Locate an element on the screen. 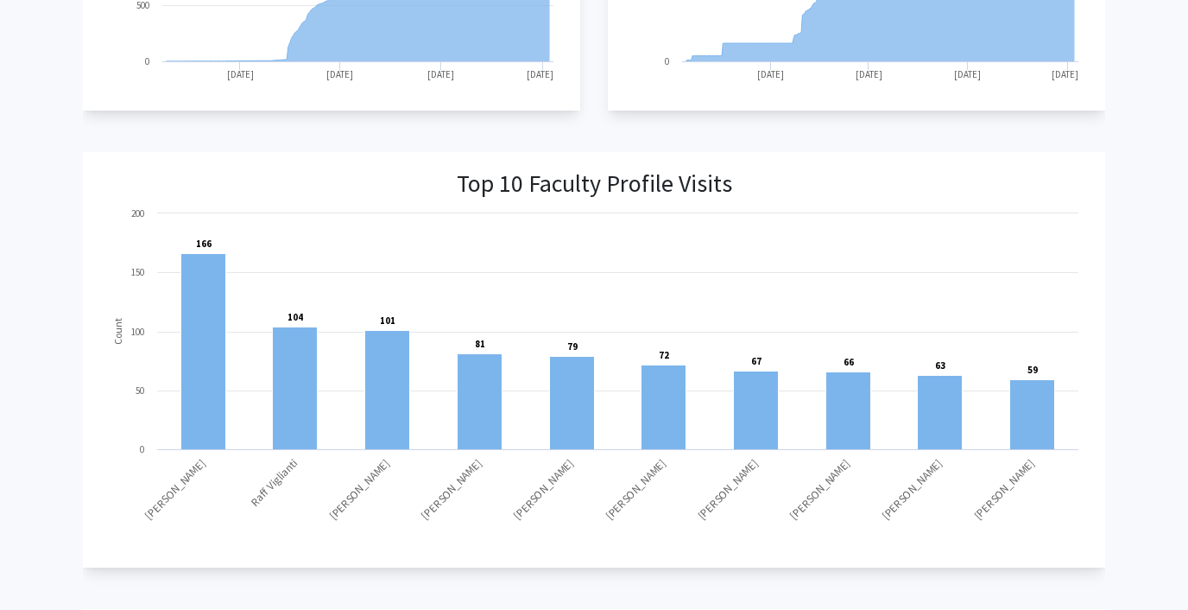  text: 150 is located at coordinates (137, 272).